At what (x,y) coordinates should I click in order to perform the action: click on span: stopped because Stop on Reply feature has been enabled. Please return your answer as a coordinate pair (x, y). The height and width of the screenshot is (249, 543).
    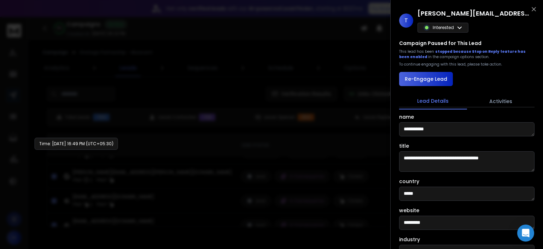
    Looking at the image, I should click on (462, 54).